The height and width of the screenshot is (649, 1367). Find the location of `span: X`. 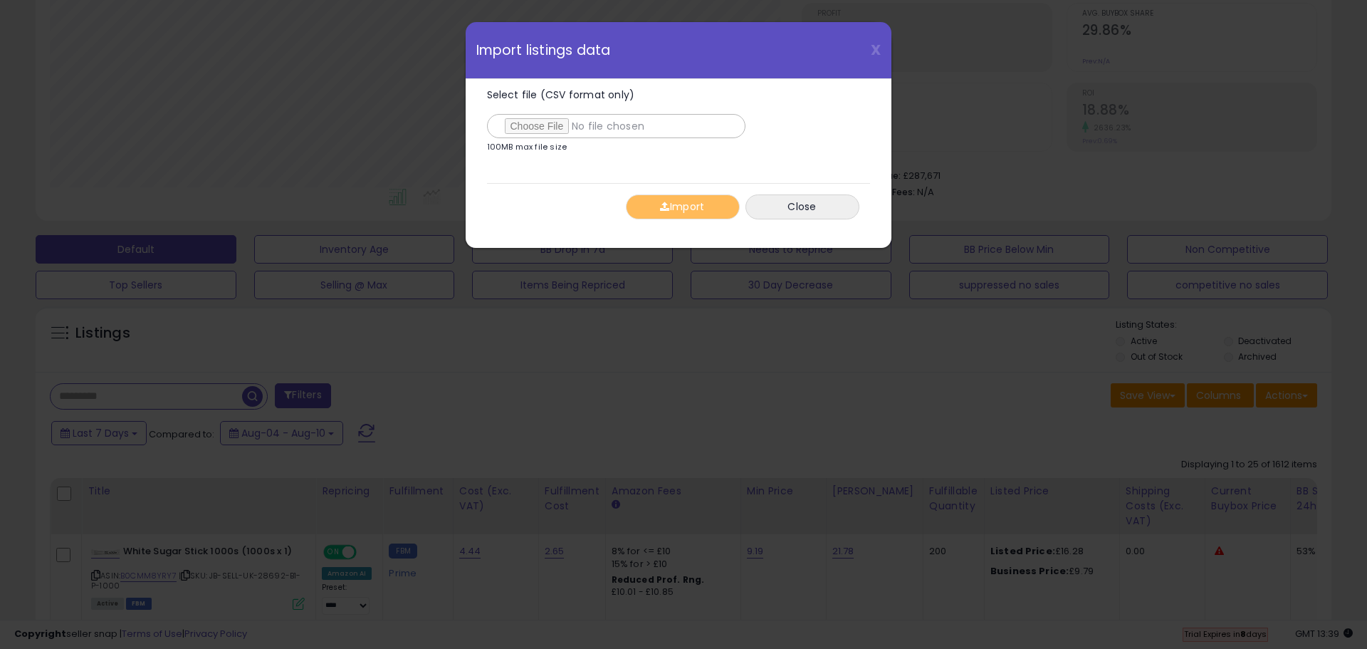

span: X is located at coordinates (876, 50).